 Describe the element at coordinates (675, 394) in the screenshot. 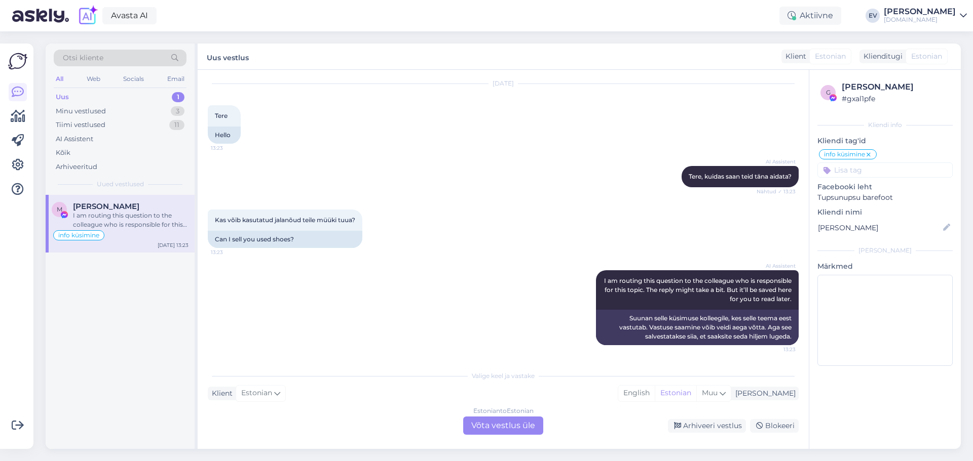

I see `div: Estonian` at that location.